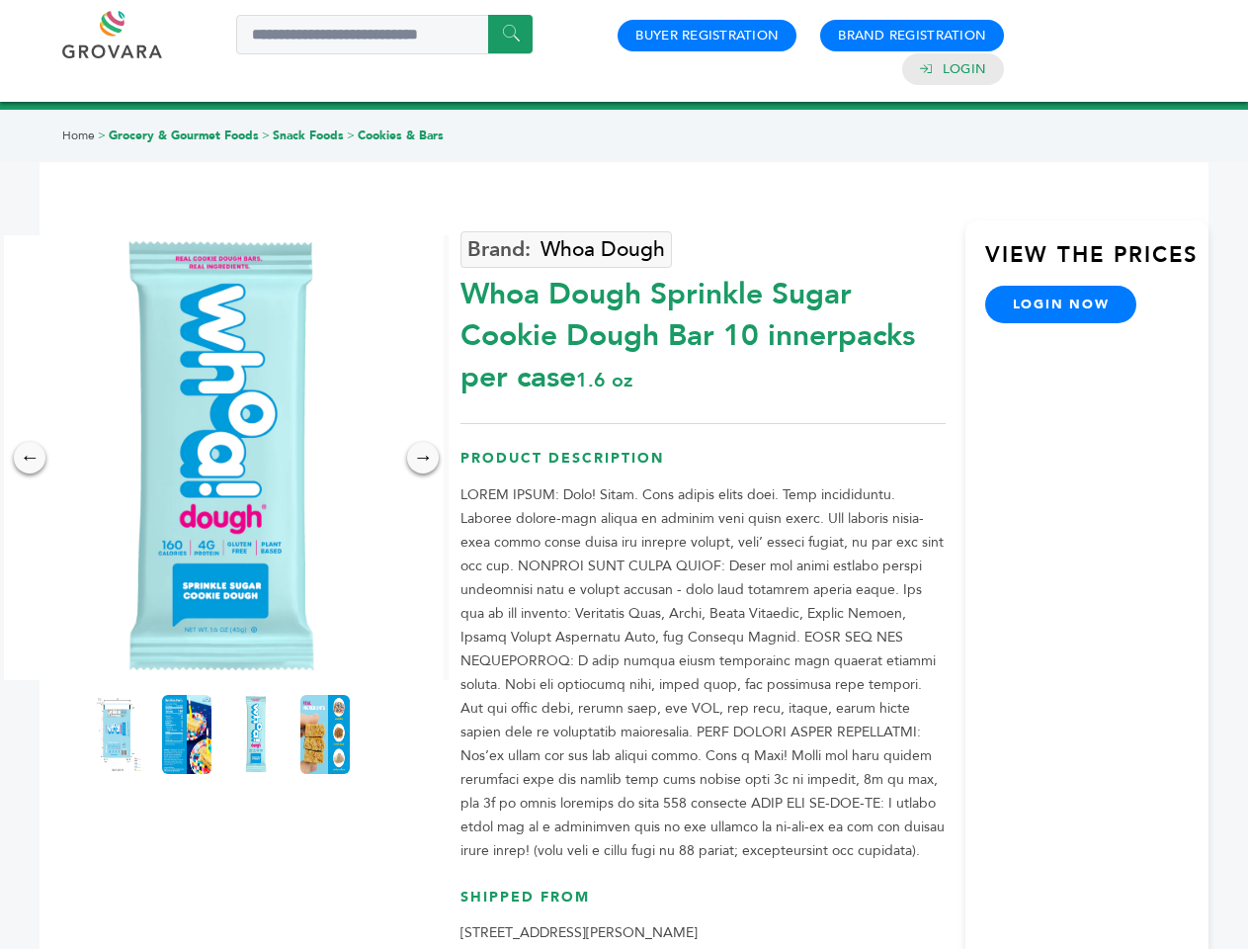  Describe the element at coordinates (912, 36) in the screenshot. I see `a: Brand Registration` at that location.